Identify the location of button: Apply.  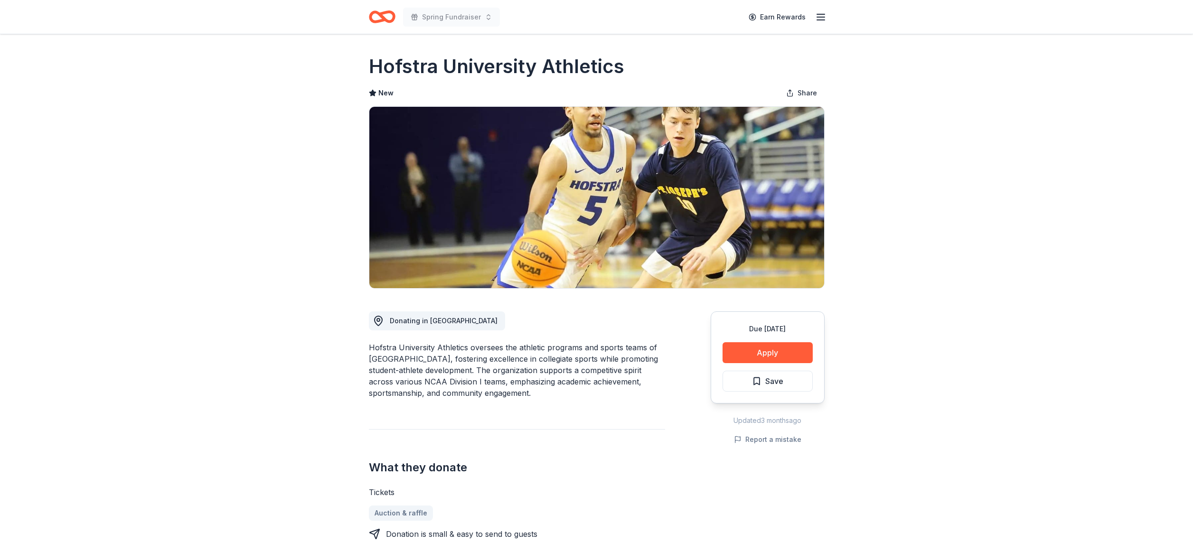
(768, 353).